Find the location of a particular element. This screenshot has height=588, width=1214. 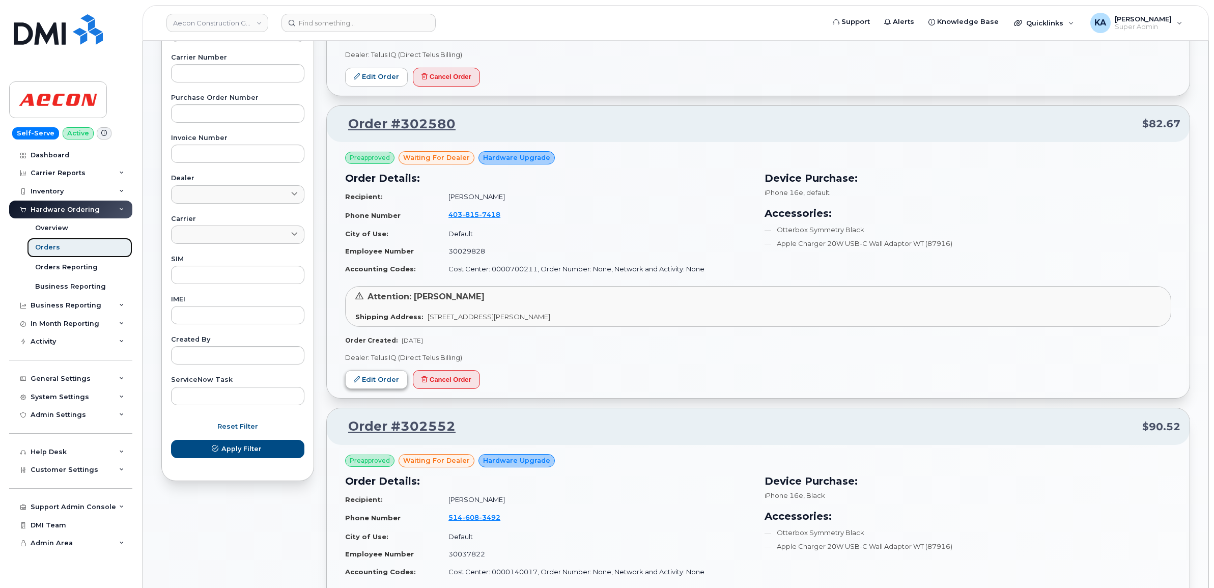

td: Cost Center: 0000700211, Order Number: None, Network and Activity: None is located at coordinates (596, 269).